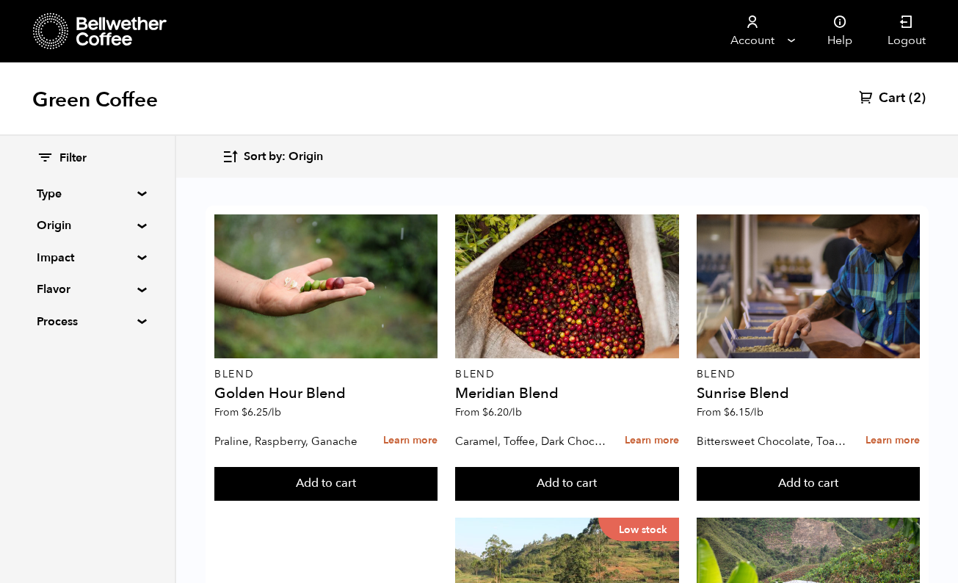 The height and width of the screenshot is (583, 958). What do you see at coordinates (261, 412) in the screenshot?
I see `bdi: 6.25` at bounding box center [261, 412].